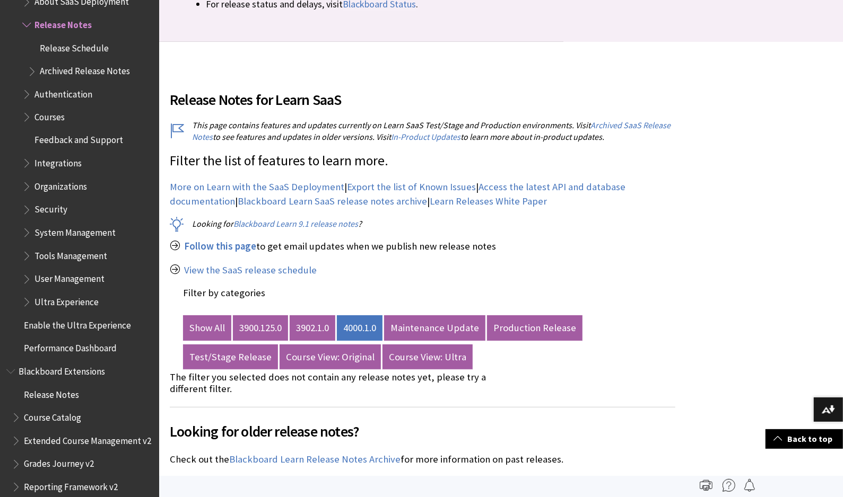  What do you see at coordinates (427, 357) in the screenshot?
I see `a: Course View: Ultra` at bounding box center [427, 357].